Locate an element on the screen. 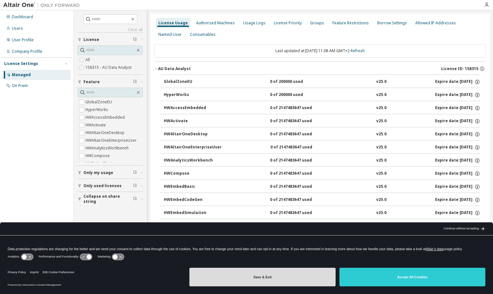  img: Altair One is located at coordinates (43, 5).